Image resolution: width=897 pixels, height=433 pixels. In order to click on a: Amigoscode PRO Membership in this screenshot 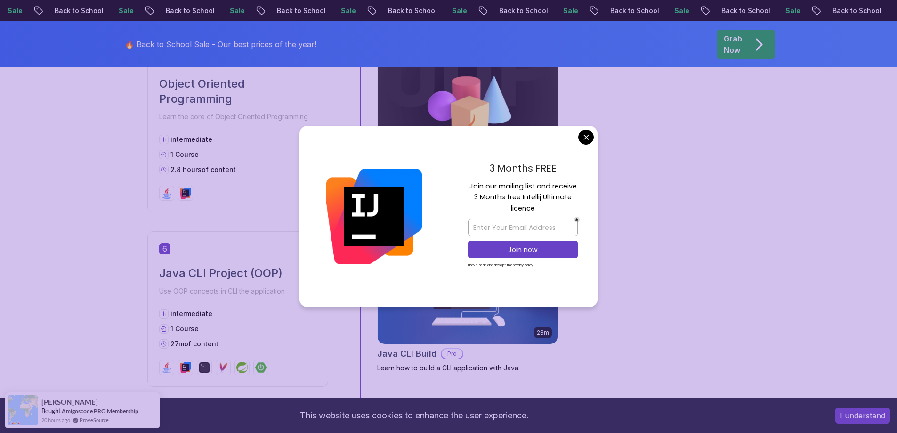, I will do `click(100, 411)`.